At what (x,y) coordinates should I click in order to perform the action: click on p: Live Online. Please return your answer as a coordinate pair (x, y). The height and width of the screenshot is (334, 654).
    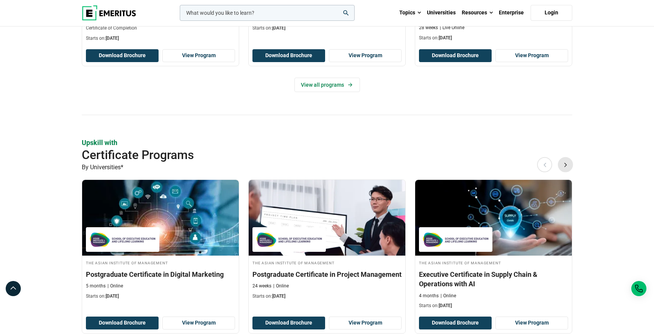
    Looking at the image, I should click on (452, 28).